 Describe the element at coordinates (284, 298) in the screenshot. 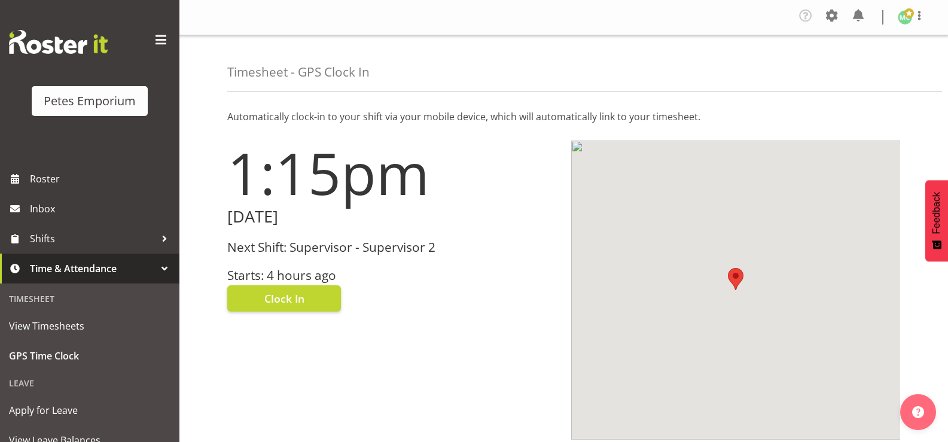

I see `span: Clock In` at that location.